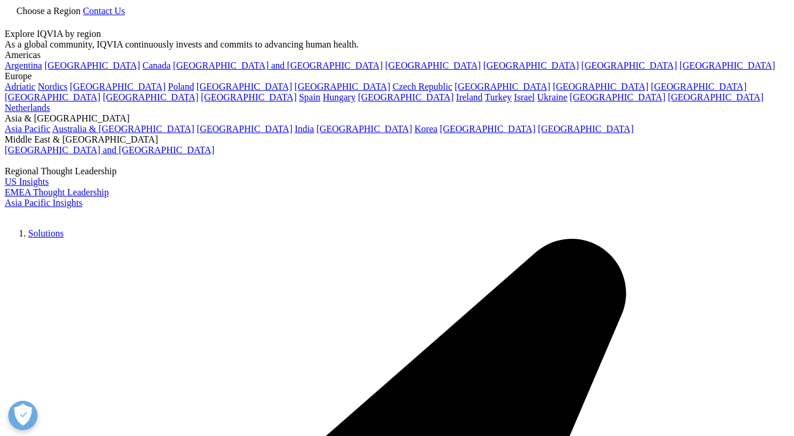 Image resolution: width=794 pixels, height=436 pixels. I want to click on a: Canada, so click(157, 65).